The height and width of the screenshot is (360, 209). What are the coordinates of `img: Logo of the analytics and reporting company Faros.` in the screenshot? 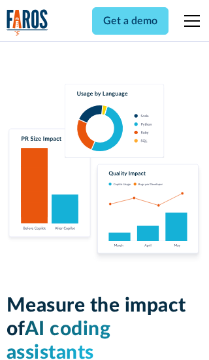 It's located at (27, 22).